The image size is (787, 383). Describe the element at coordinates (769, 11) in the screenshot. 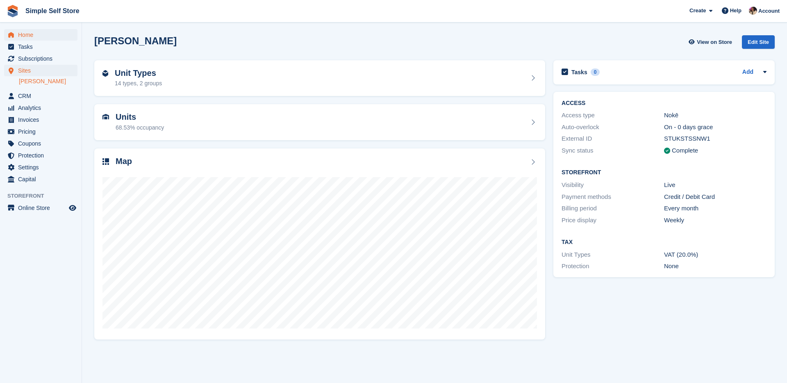

I see `span: Account` at that location.